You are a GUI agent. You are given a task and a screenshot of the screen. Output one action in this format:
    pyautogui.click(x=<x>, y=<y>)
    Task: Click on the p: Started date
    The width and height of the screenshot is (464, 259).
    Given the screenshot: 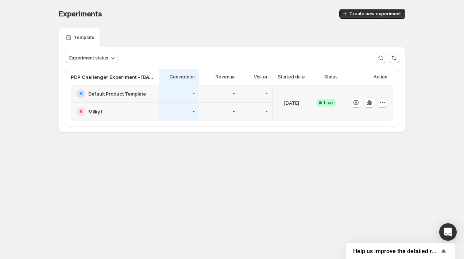 What is the action you would take?
    pyautogui.click(x=291, y=77)
    